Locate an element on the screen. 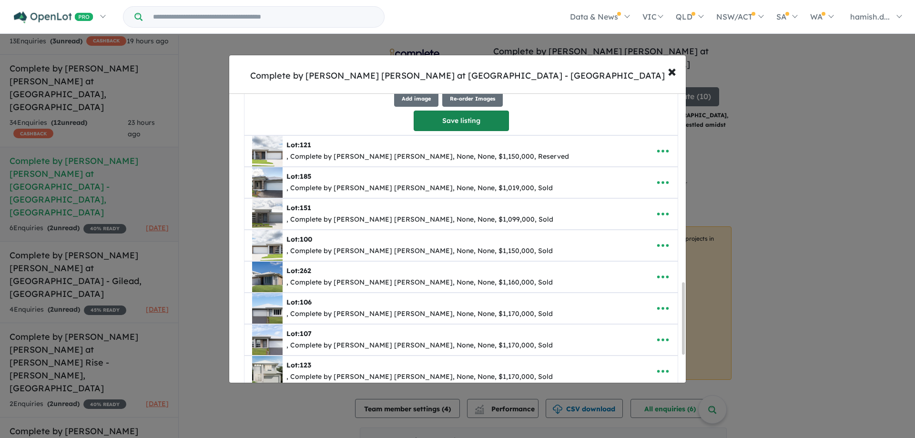  img: Complete%20by%20McDonald%20Jones%20Homes%20at%20Forest%20Reach%20-%20Huntley%20%20-%20Lot%20107__... is located at coordinates (267, 340).